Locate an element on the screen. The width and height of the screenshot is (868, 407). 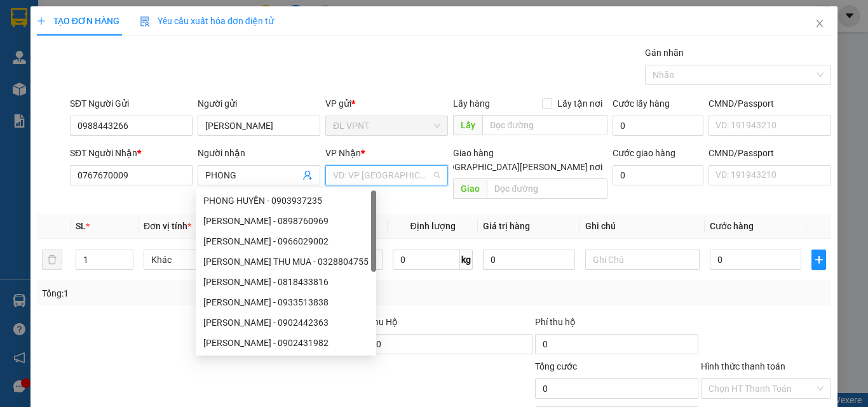
span: ĐL VPNT is located at coordinates (386, 126).